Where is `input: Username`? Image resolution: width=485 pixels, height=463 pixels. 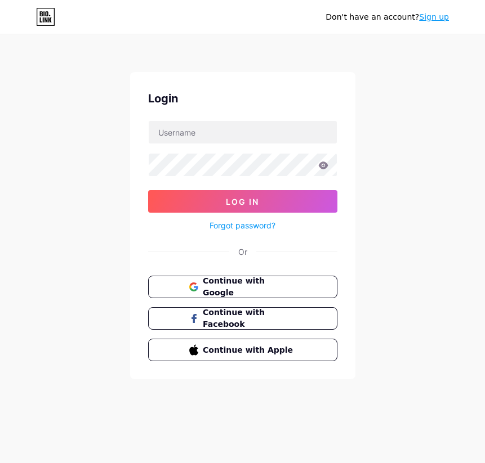
input: Username is located at coordinates (243, 132).